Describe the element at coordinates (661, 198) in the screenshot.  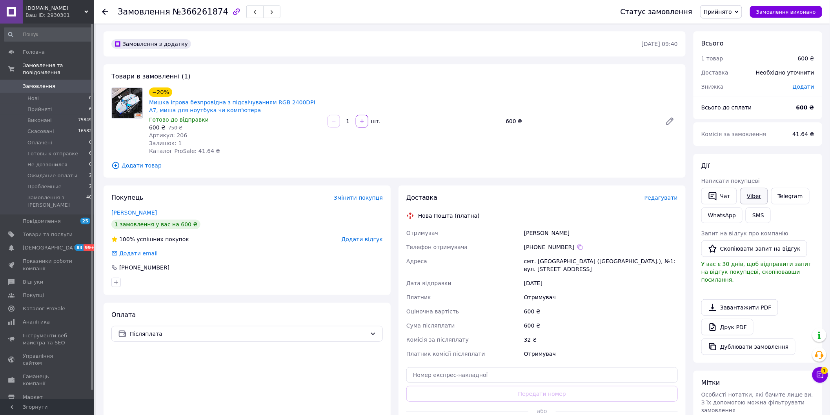
I see `span: Редагувати` at that location.